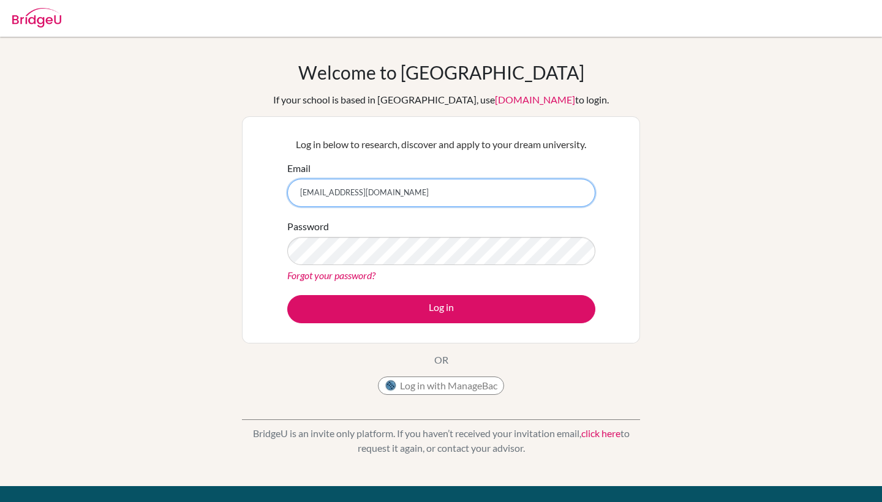 Image resolution: width=882 pixels, height=502 pixels. Describe the element at coordinates (441, 441) in the screenshot. I see `p: BridgeU is an invite only platform. If you haven’t received your invitation email, to request it ...` at that location.